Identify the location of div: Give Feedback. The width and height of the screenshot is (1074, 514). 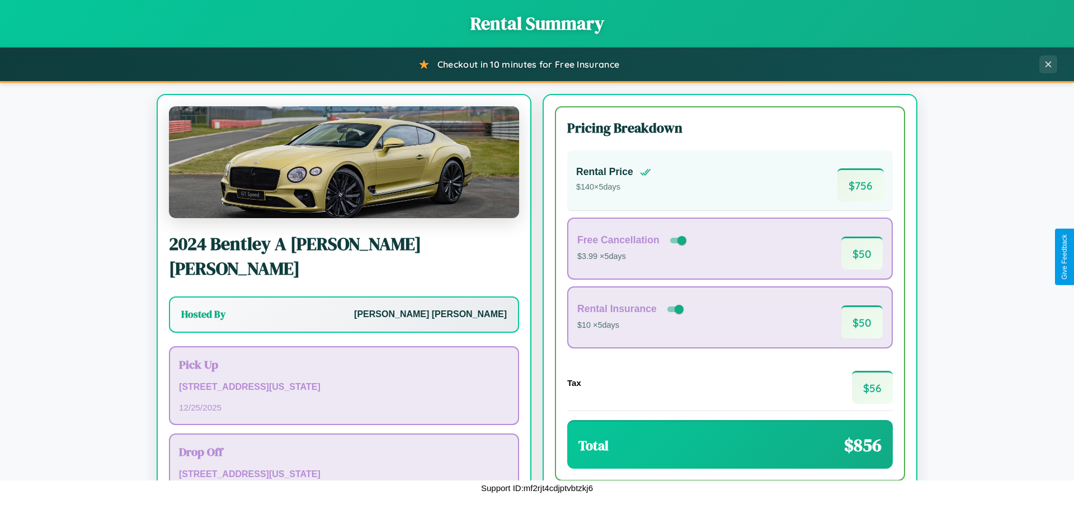
(1065, 257).